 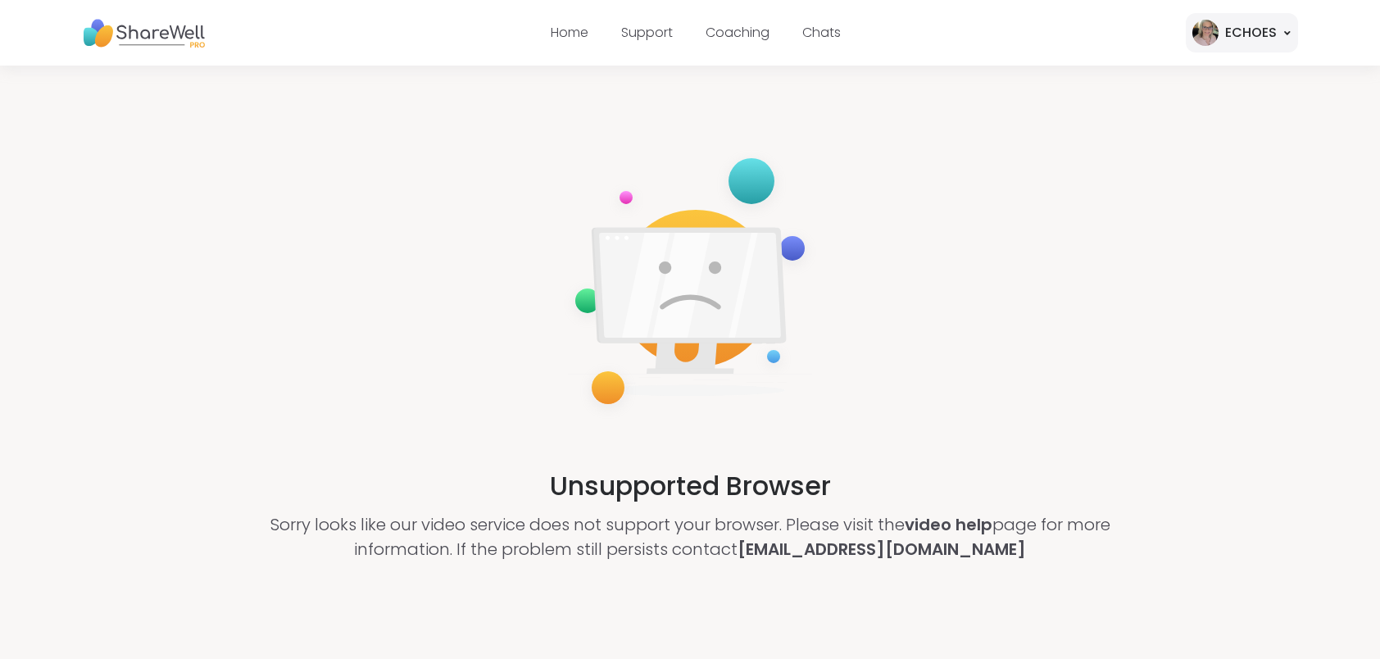 I want to click on a: video help, so click(x=948, y=524).